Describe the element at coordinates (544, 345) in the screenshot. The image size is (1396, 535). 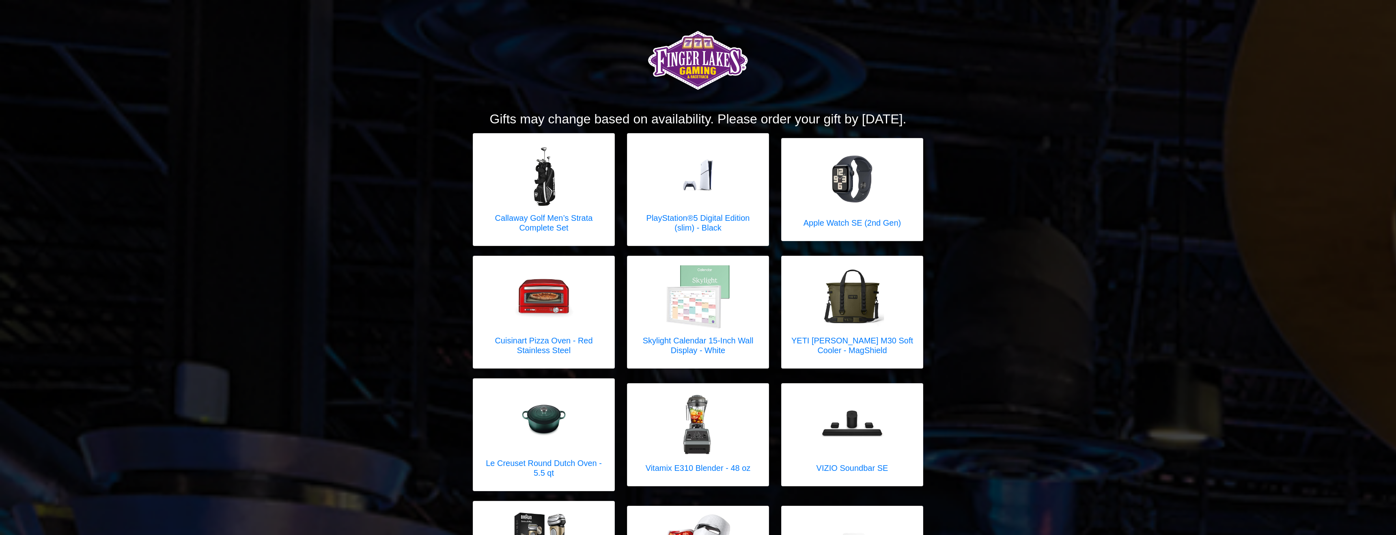
I see `h5: Cuisinart Pizza Oven - Red Stainless Steel` at that location.